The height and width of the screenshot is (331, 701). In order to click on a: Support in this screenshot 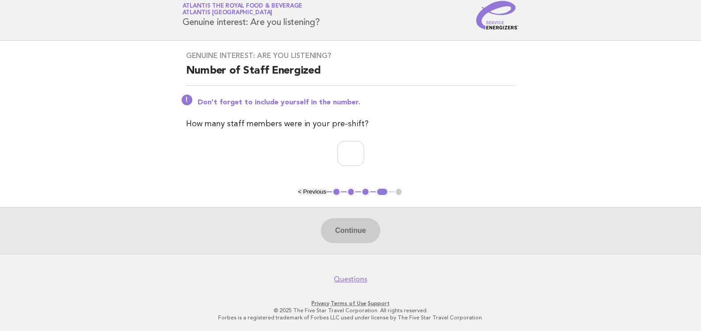, I will do `click(378, 303)`.